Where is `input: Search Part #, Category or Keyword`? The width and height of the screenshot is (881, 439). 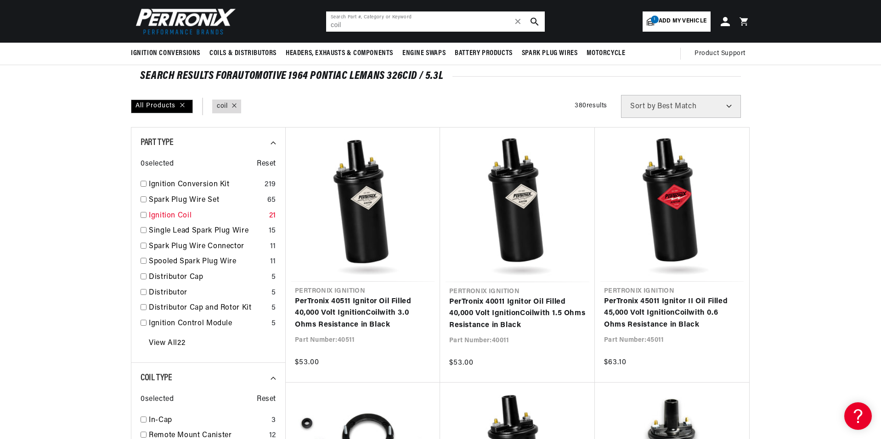
input: Search Part #, Category or Keyword is located at coordinates (435, 22).